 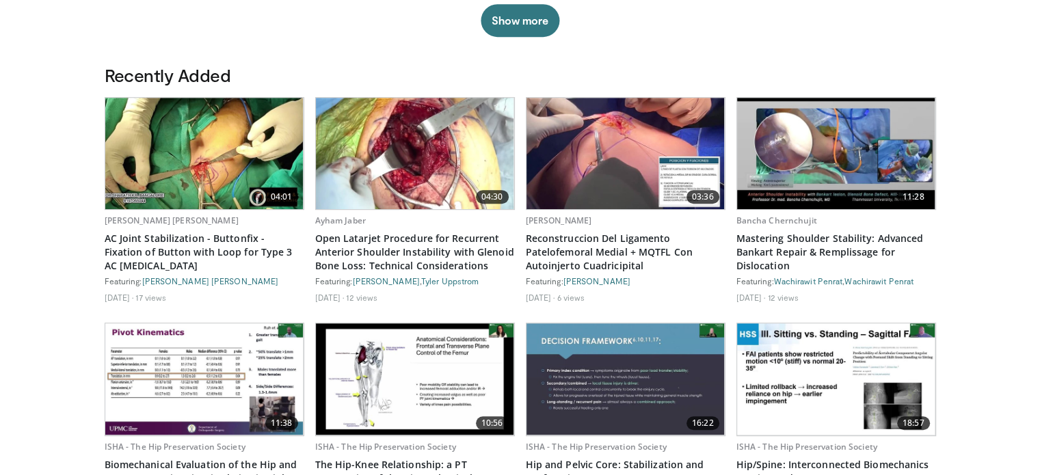 I want to click on span: 03:36, so click(x=703, y=197).